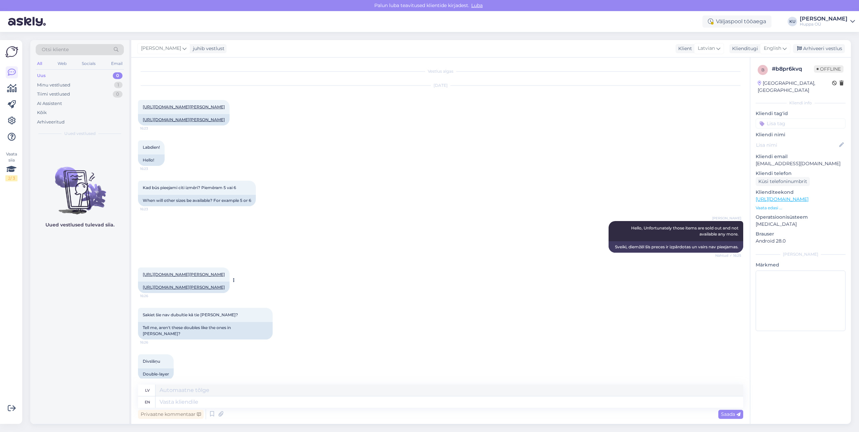 The image size is (859, 432). What do you see at coordinates (89, 64) in the screenshot?
I see `div: Socials` at bounding box center [89, 64].